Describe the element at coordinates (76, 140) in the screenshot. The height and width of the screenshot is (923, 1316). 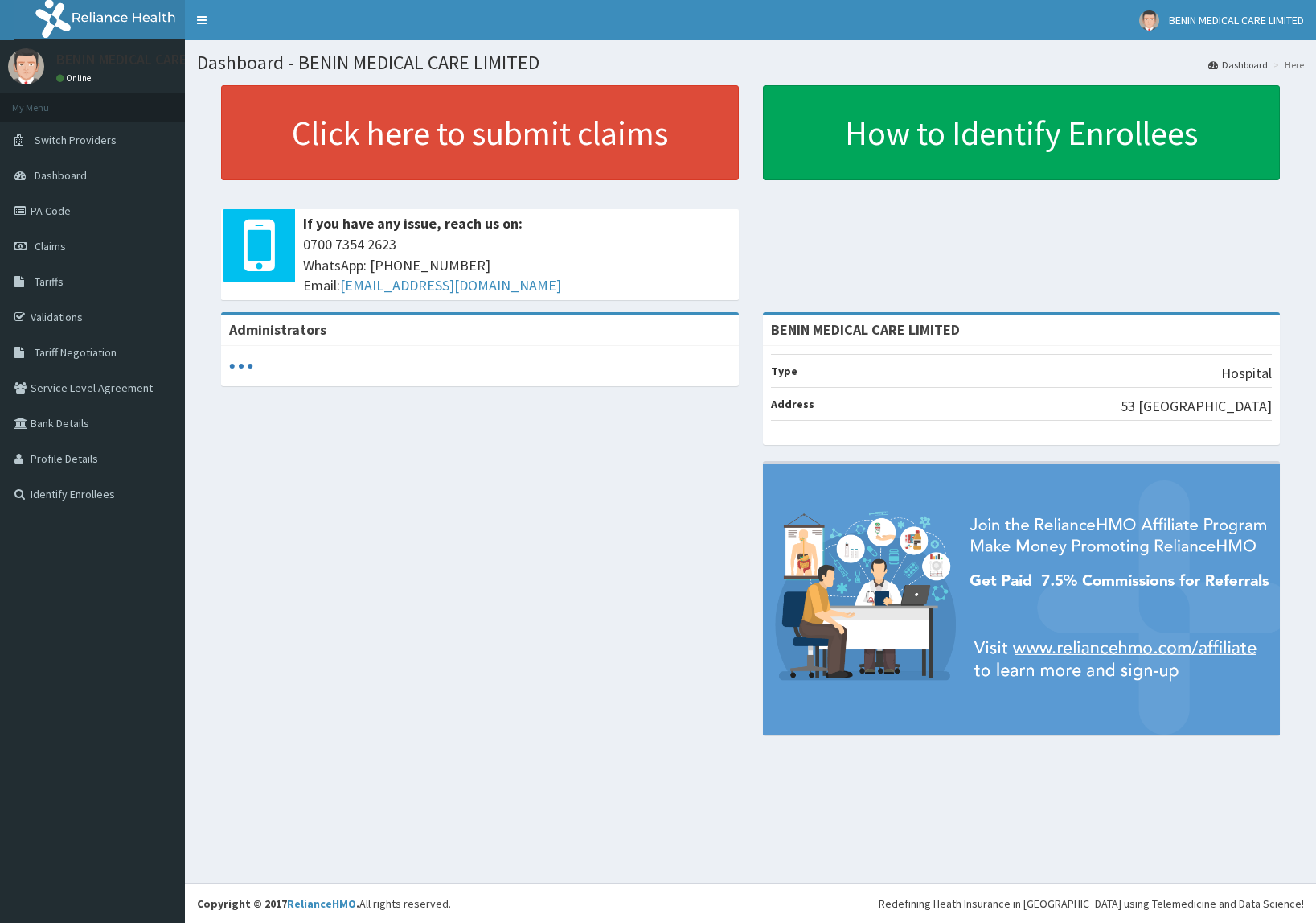
I see `span: Switch Providers` at that location.